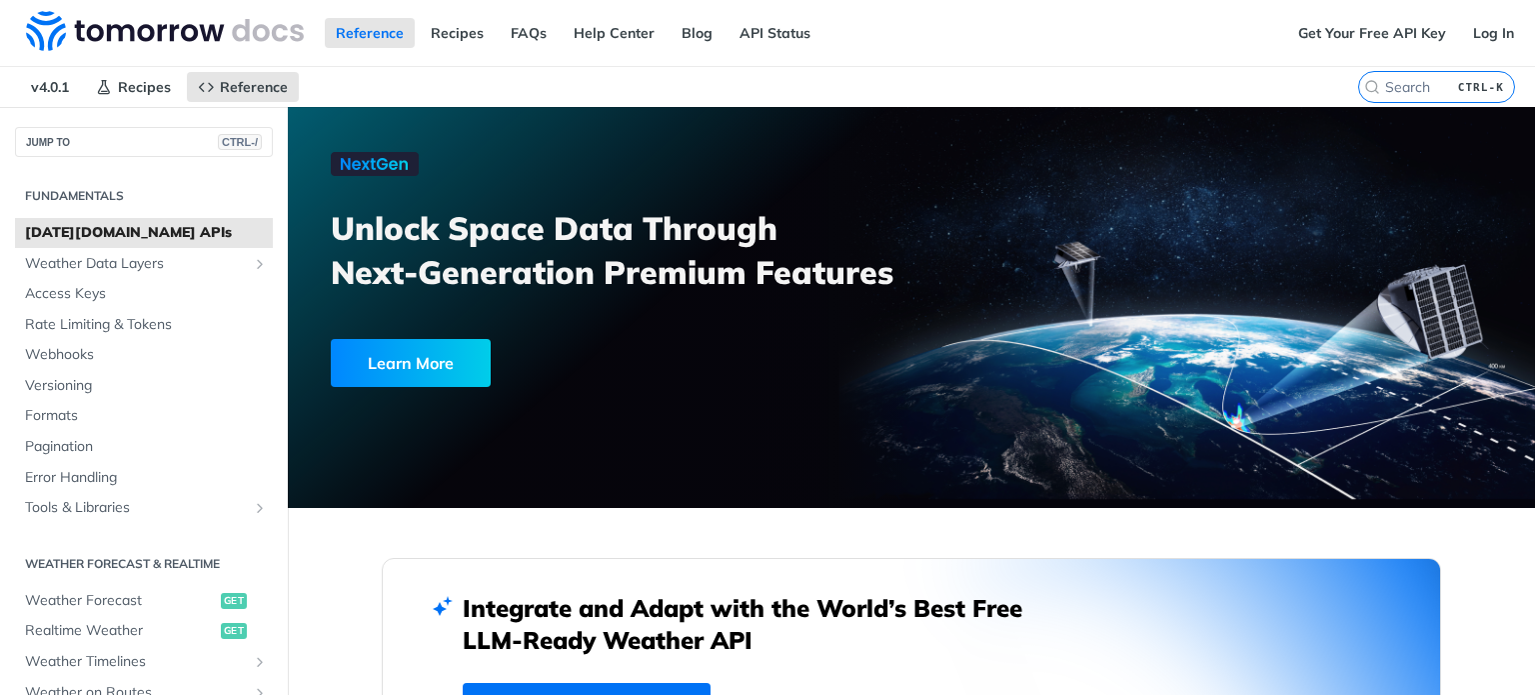 The image size is (1535, 695). Describe the element at coordinates (50, 87) in the screenshot. I see `span: v4.0.1` at that location.